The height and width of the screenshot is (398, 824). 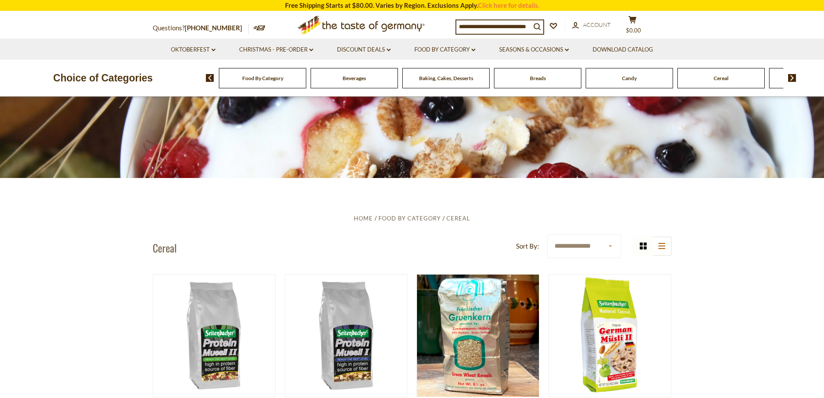 I want to click on img: Zimmermann-Muehle "Frankischer Gruenkern" Green Spelt Flour, 8.5 oz, so click(x=478, y=335).